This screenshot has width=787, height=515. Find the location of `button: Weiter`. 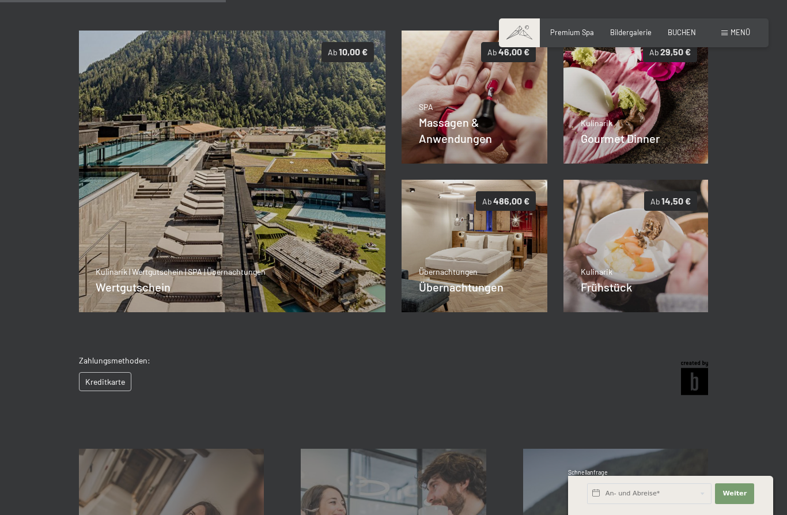

button: Weiter is located at coordinates (734, 494).